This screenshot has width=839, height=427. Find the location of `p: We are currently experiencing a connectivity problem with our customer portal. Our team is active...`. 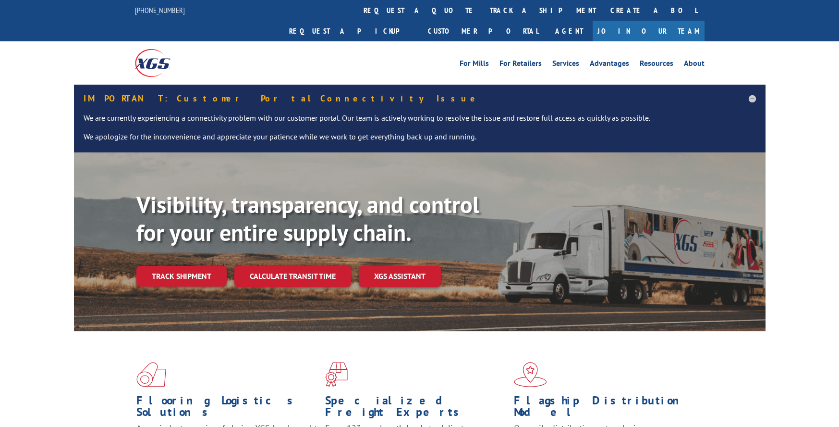

p: We are currently experiencing a connectivity problem with our customer portal. Our team is active... is located at coordinates (420, 122).